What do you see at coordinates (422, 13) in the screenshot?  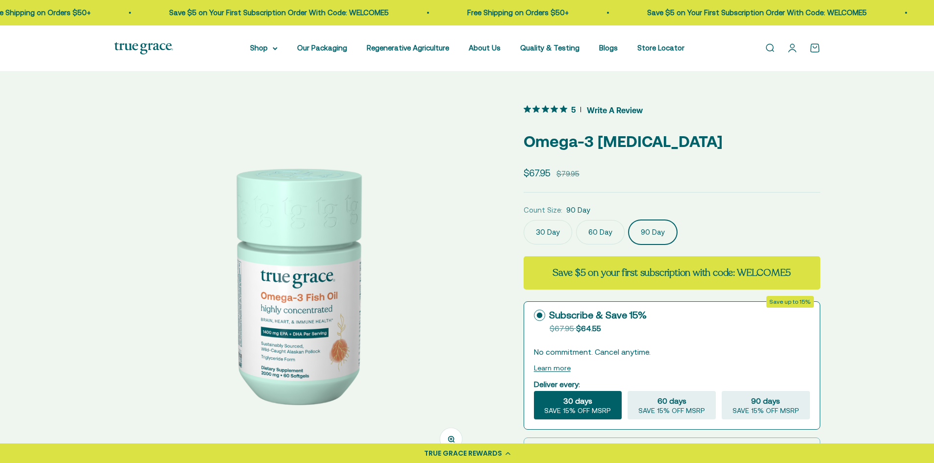 I see `p: Save $5 on Your First Subscription Order With Code: WELCOME5` at bounding box center [422, 13].